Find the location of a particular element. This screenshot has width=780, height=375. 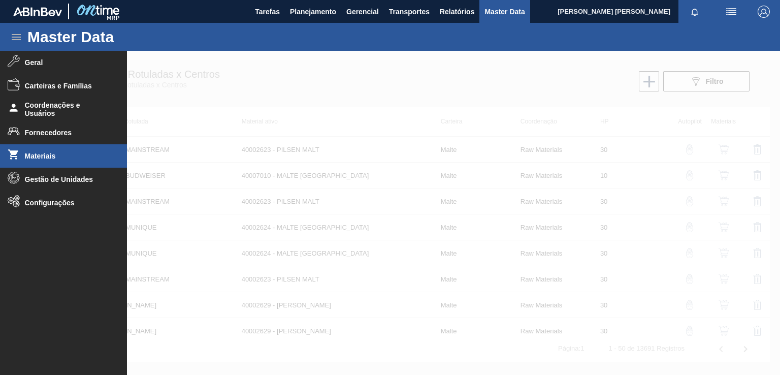

img: TNhmsLtSVTkK8tSr43FrP2fwEKptu5GPRR3wAAAABJRU5ErkJggg== is located at coordinates (38, 12).